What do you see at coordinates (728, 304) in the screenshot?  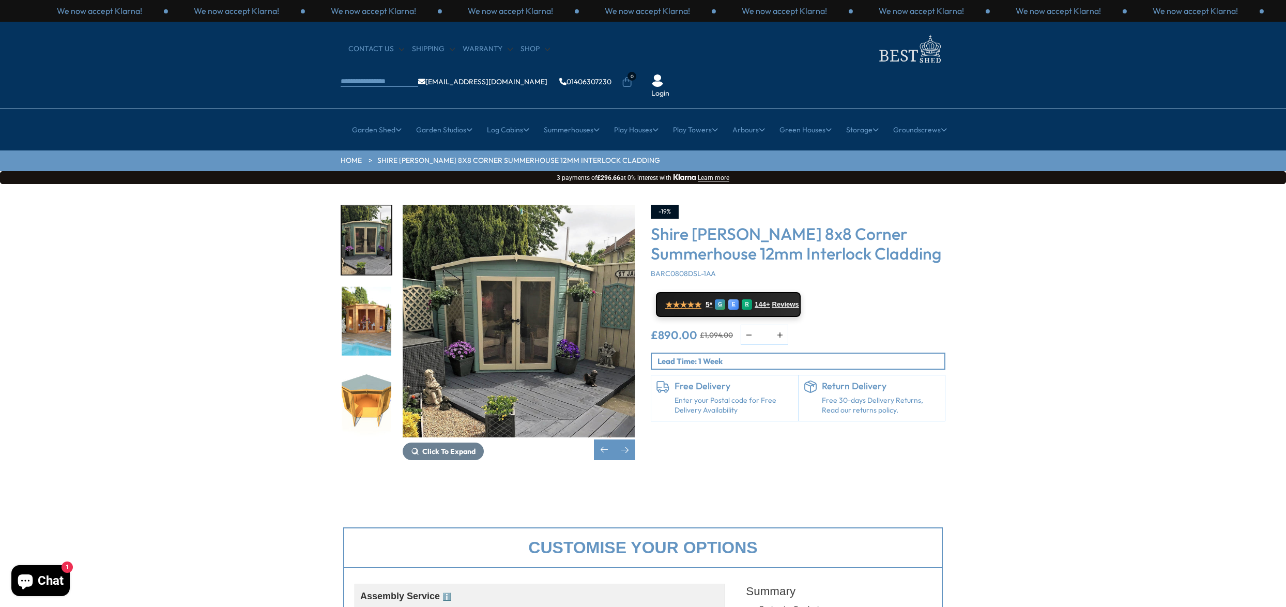 I see `a: ★★★★★ 5* G E R 144+ Reviews` at bounding box center [728, 304].